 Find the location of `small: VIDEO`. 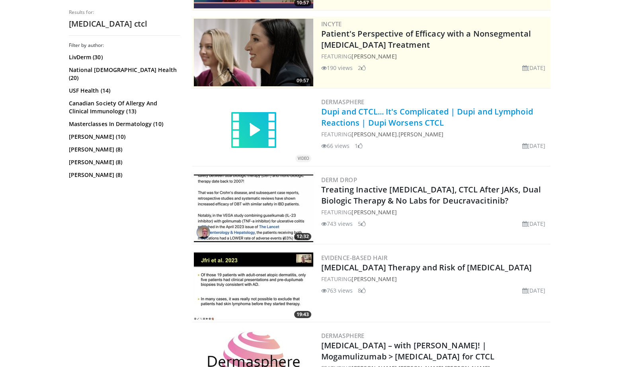

small: VIDEO is located at coordinates (303, 158).